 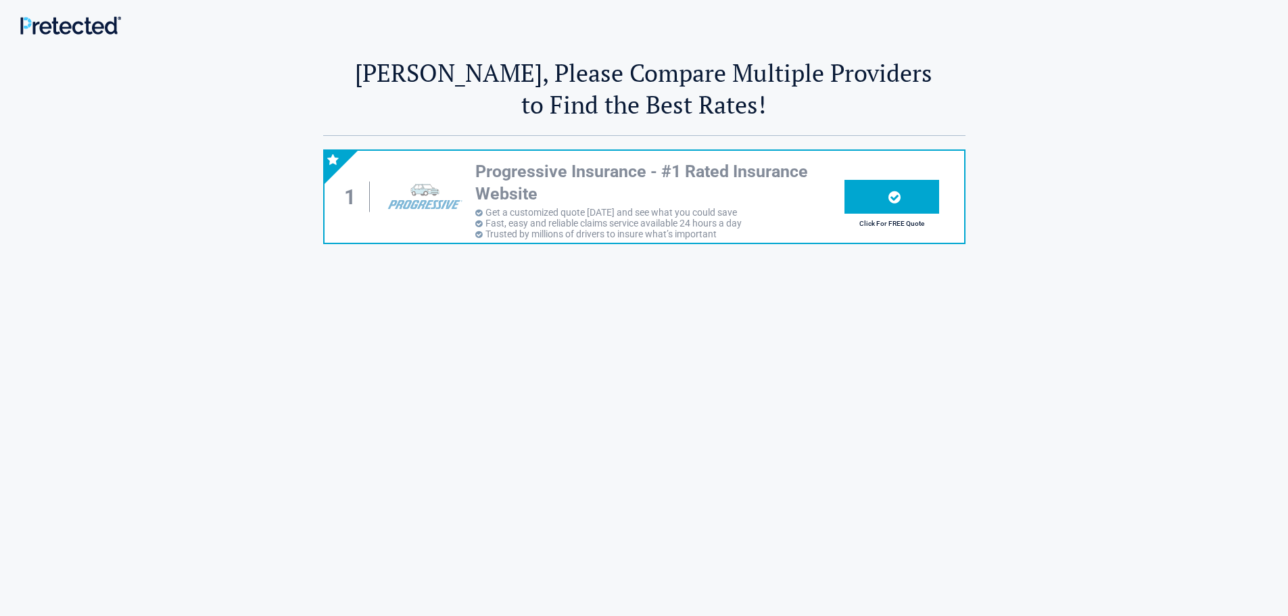 What do you see at coordinates (354, 197) in the screenshot?
I see `div: 1` at bounding box center [354, 197].